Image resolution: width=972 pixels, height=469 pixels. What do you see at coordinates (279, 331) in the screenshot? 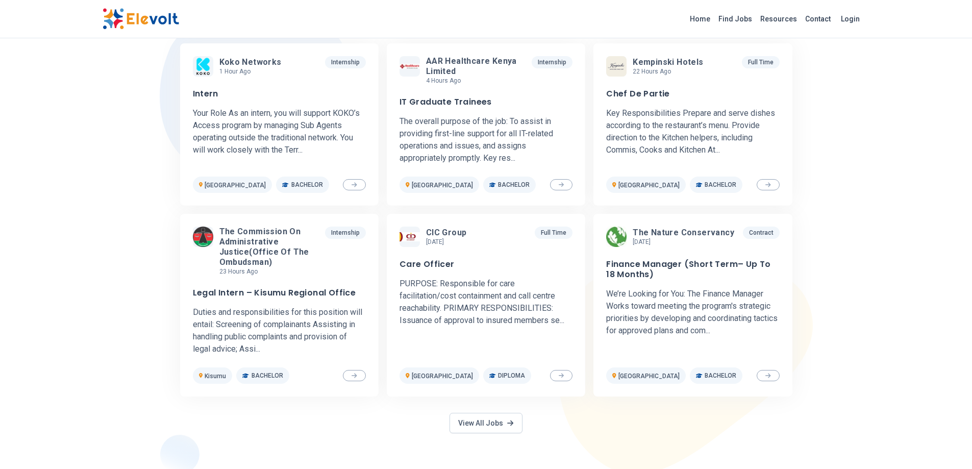
I see `p: Duties and responsibilities for this position will entail: Screening of complainants Assisting in...` at bounding box center [279, 331].